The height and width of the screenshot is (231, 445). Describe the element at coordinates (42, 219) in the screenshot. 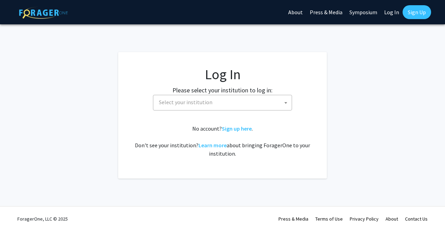

I see `div: ForagerOne, LLC © 2025` at that location.